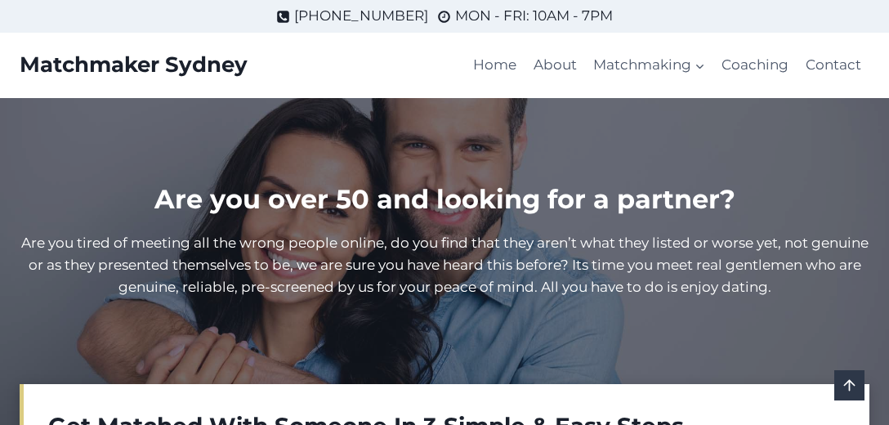  I want to click on h1: Are you over 50 and looking for a partner?, so click(444, 199).